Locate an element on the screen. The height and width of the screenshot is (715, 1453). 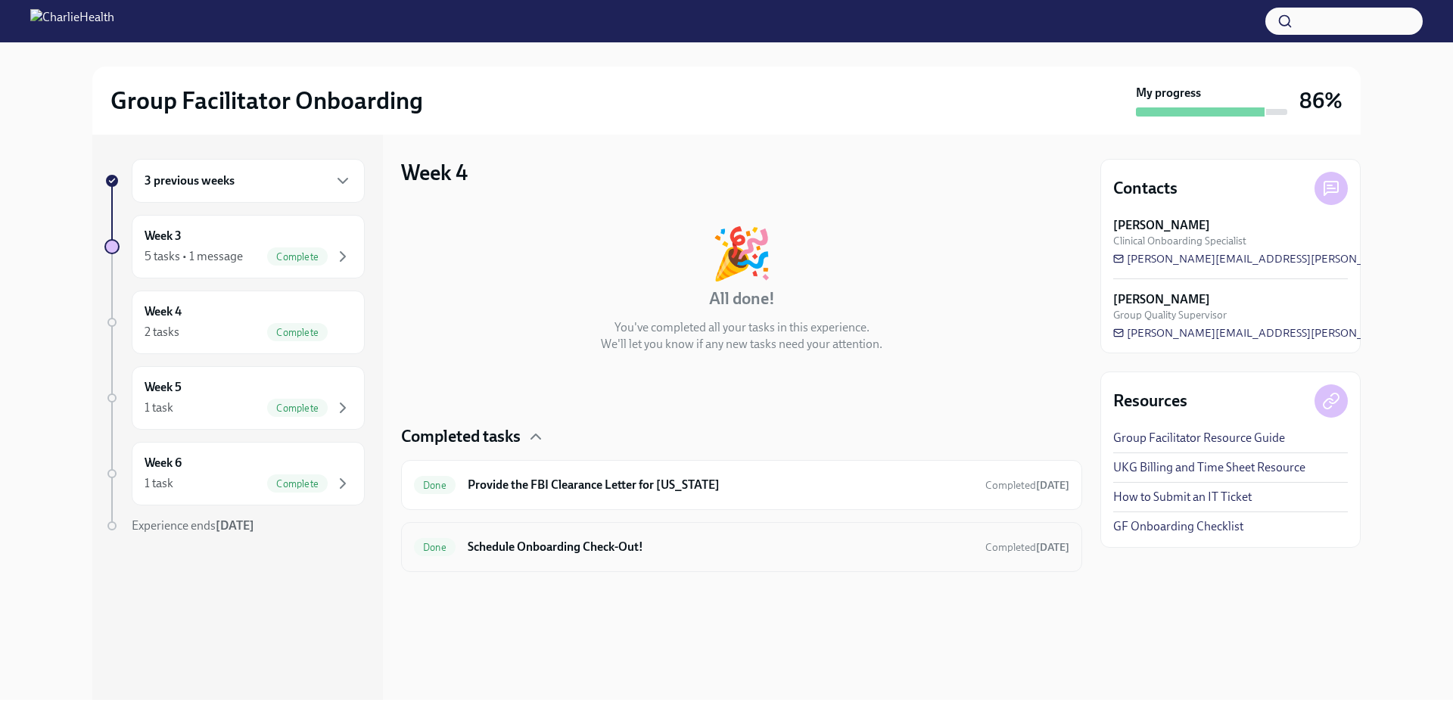
a: UKG Billing and Time Sheet Resource is located at coordinates (1210, 468).